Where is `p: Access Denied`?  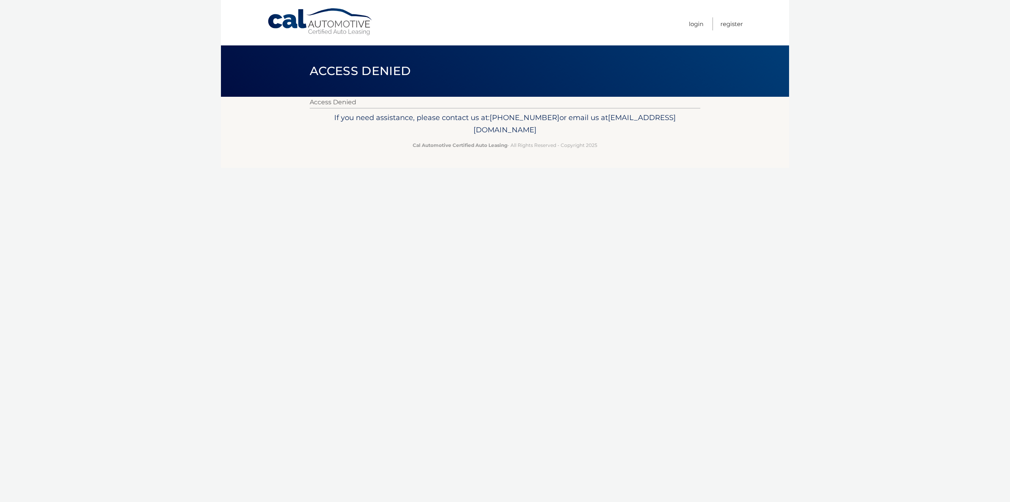
p: Access Denied is located at coordinates (505, 102).